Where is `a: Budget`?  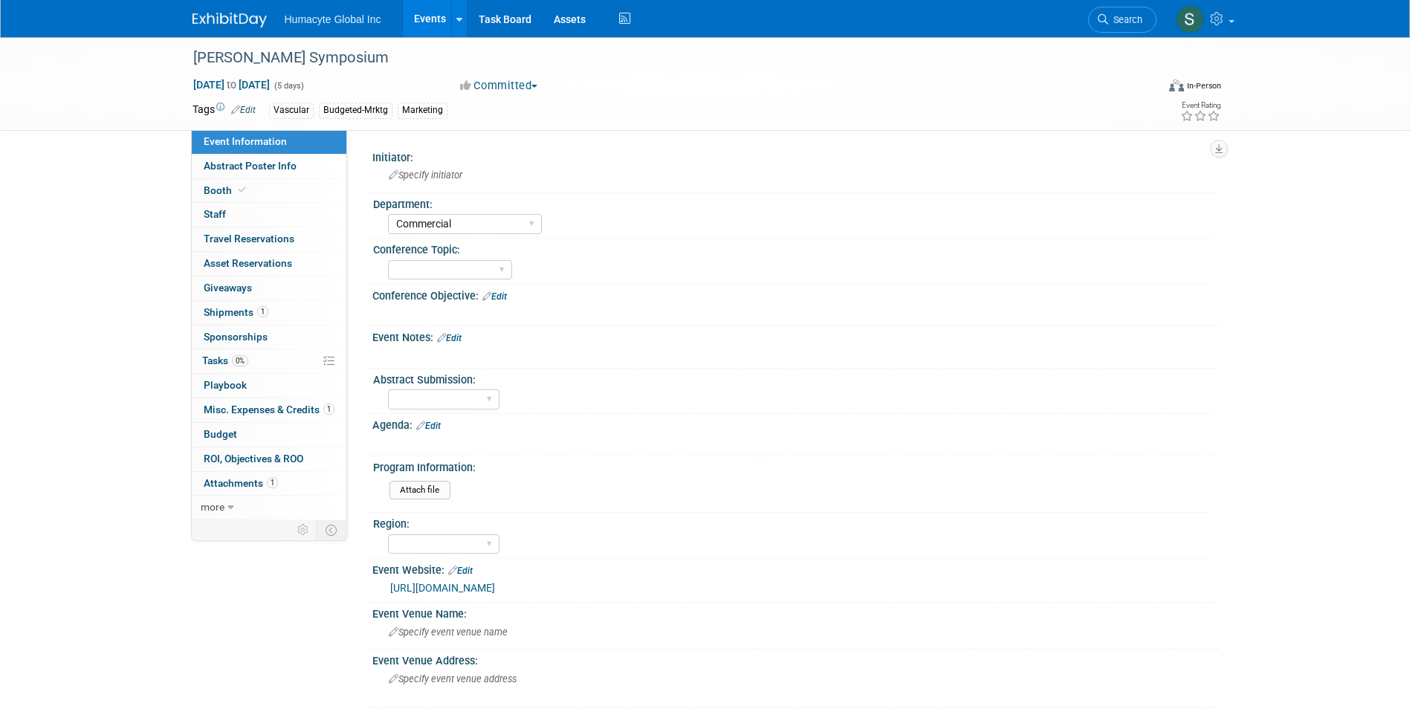
a: Budget is located at coordinates (269, 435).